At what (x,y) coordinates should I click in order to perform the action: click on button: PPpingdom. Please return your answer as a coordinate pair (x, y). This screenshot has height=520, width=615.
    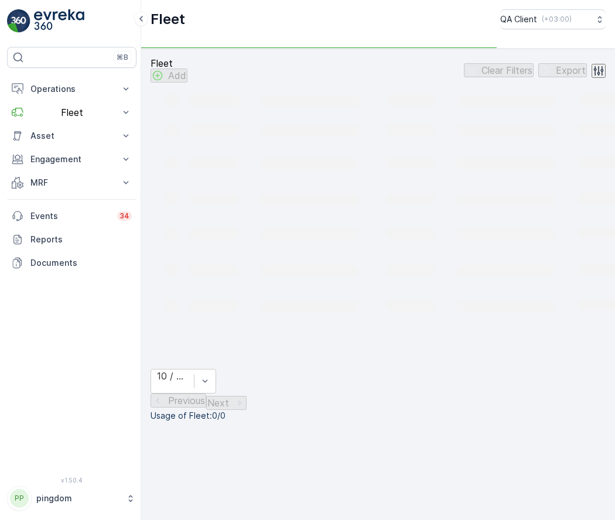
    Looking at the image, I should click on (71, 499).